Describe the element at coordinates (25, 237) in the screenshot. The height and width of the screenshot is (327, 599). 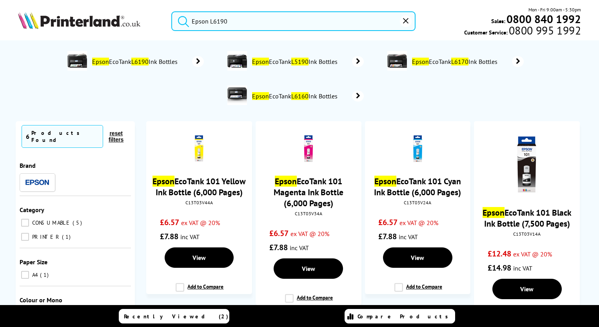
I see `input: PRINTER 1` at that location.